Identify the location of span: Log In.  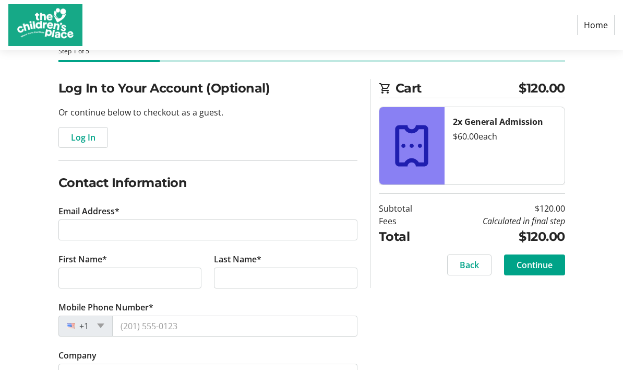
(83, 137).